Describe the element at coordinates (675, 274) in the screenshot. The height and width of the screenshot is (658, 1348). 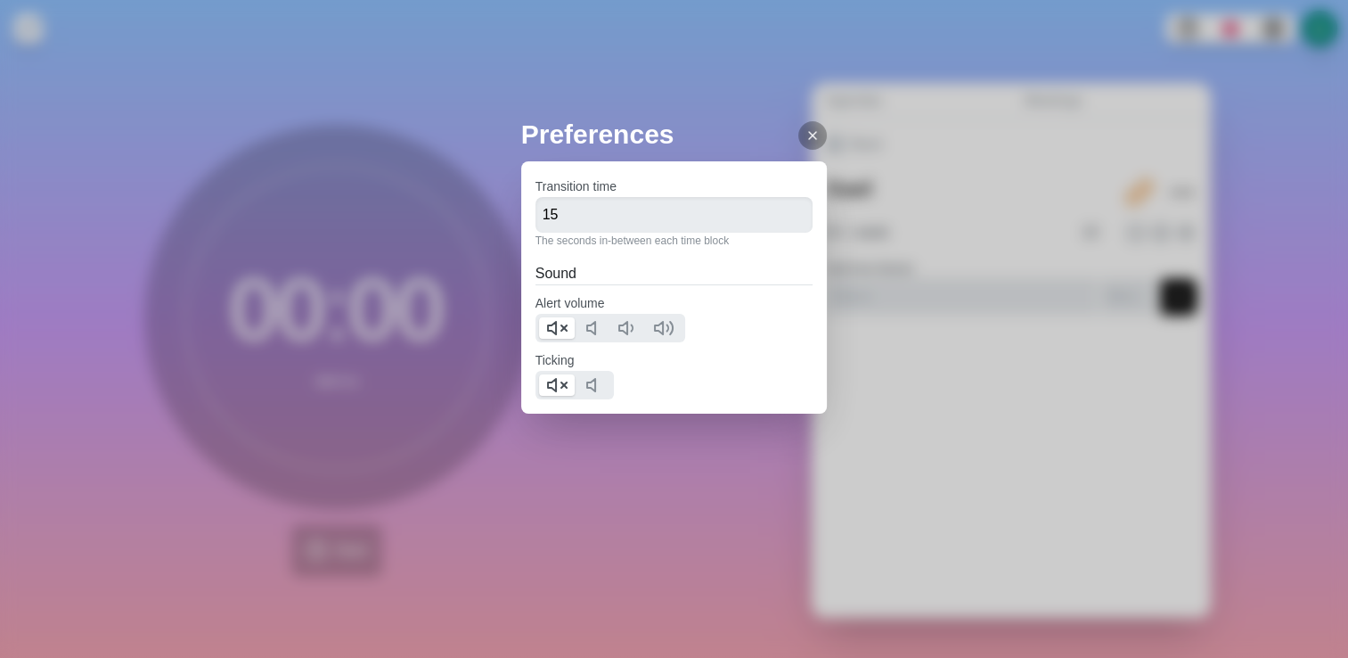
I see `h2: Sound` at that location.